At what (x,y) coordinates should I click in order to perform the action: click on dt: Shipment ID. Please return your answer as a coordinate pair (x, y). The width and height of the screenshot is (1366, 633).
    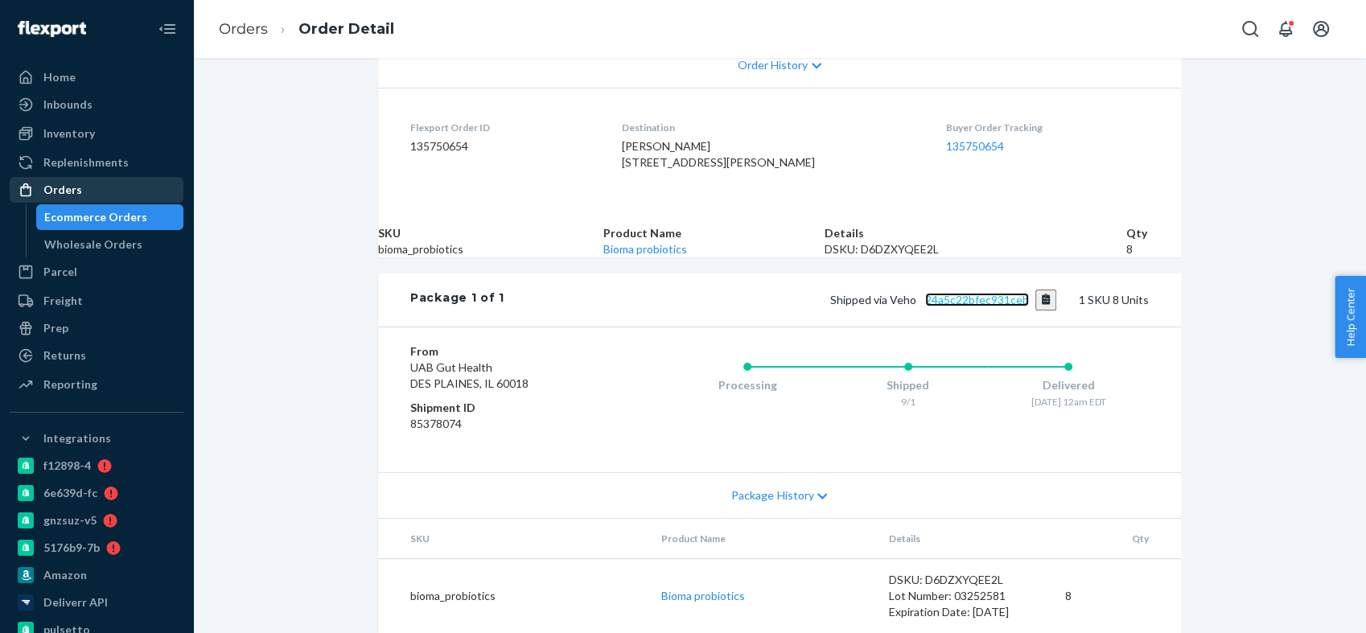
    Looking at the image, I should click on (506, 408).